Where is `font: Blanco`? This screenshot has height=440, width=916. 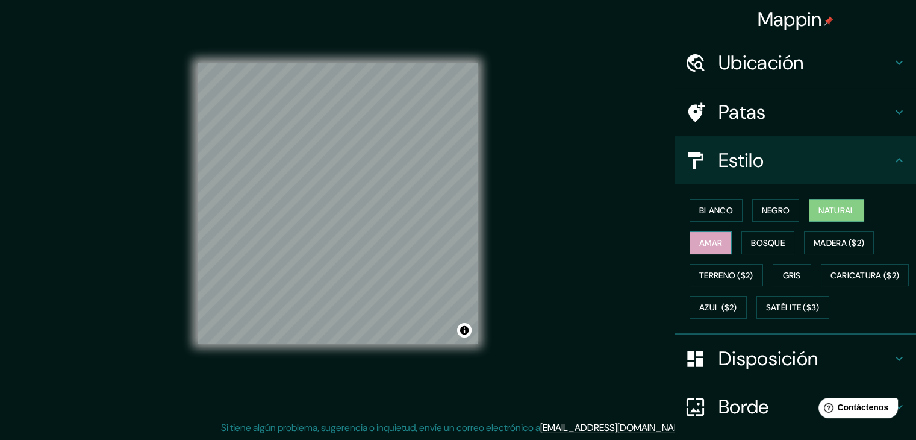 font: Blanco is located at coordinates (716, 210).